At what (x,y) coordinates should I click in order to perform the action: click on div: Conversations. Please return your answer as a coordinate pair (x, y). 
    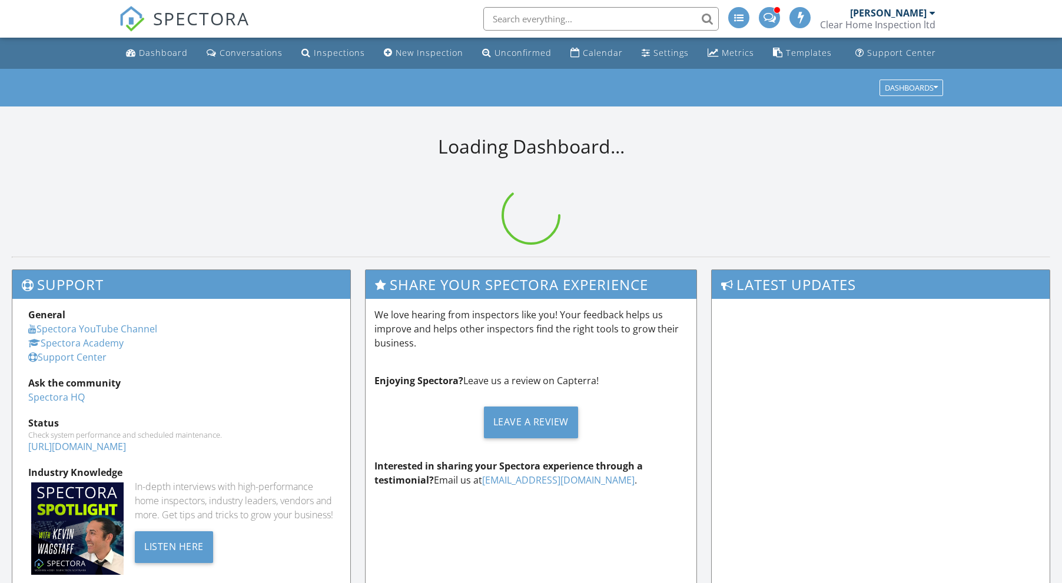
    Looking at the image, I should click on (251, 52).